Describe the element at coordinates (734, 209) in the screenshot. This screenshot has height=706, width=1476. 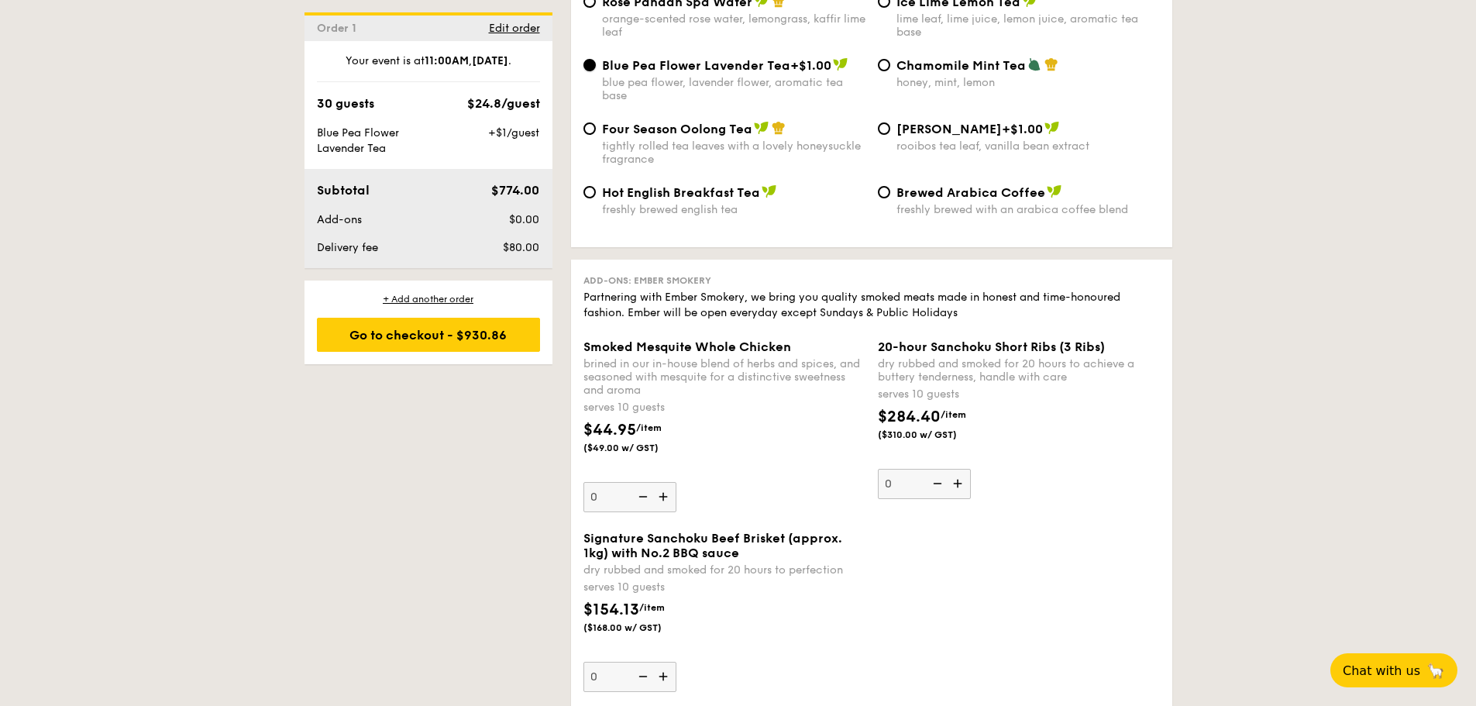
I see `div: freshly brewed english tea` at that location.